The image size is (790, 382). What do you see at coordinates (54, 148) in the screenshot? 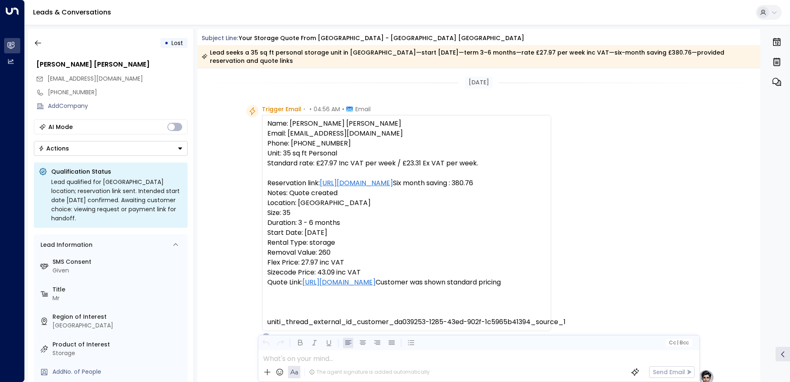
I see `div: Actions` at bounding box center [54, 148].